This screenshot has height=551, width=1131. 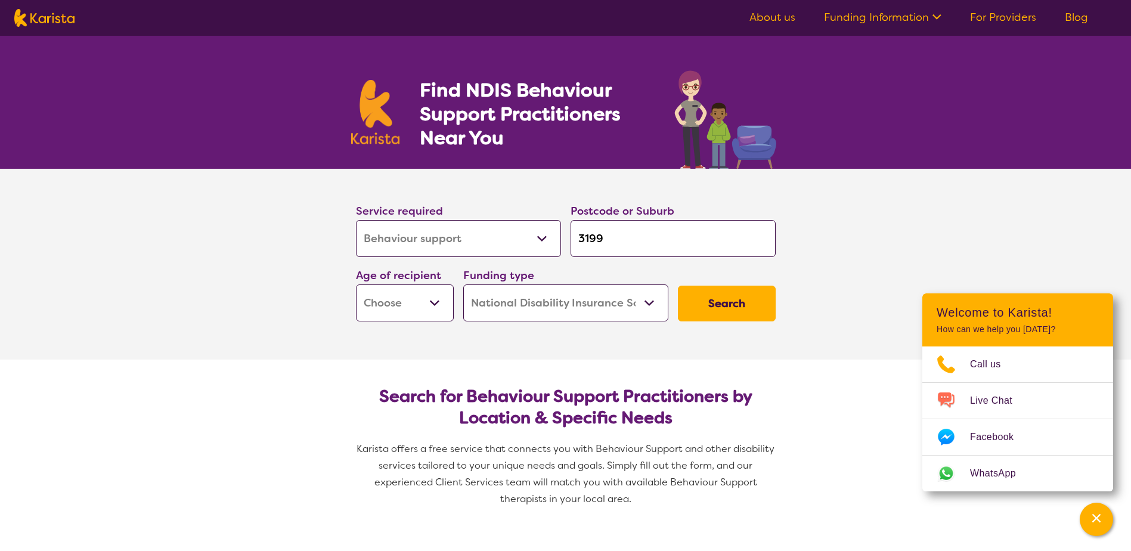 What do you see at coordinates (1076, 17) in the screenshot?
I see `a: Blog` at bounding box center [1076, 17].